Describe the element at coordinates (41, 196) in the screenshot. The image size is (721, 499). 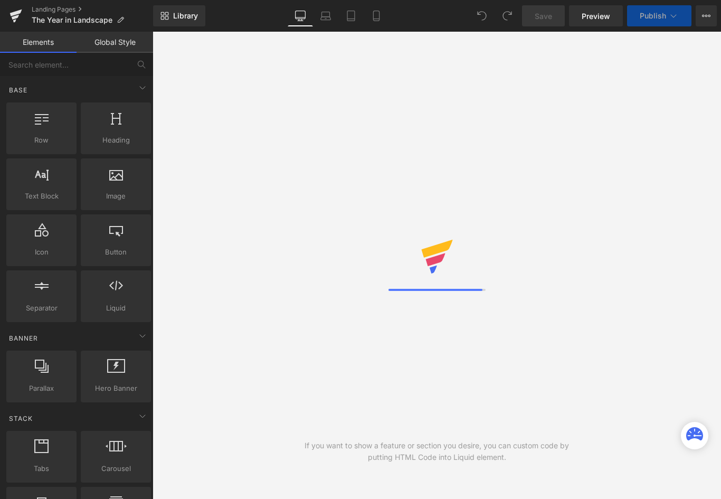
I see `span: Text Block` at that location.